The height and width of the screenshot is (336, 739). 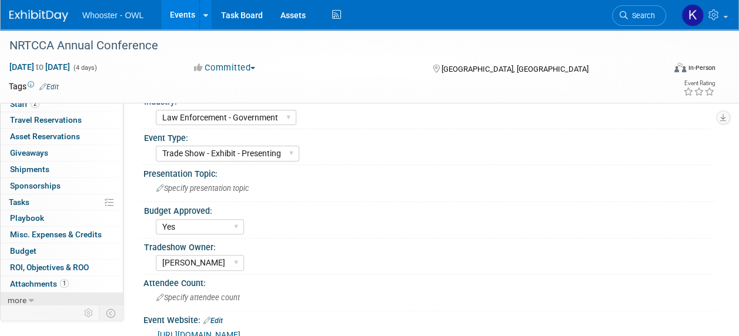 What do you see at coordinates (62, 136) in the screenshot?
I see `a: Asset Reservations` at bounding box center [62, 136].